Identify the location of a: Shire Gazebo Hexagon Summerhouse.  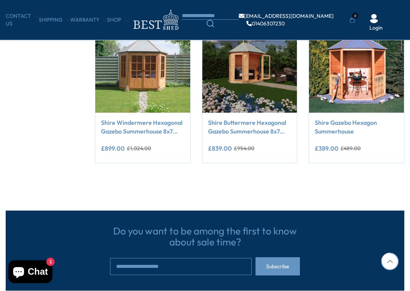
(356, 127).